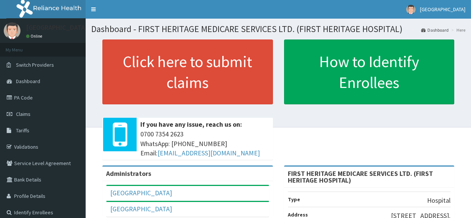 The height and width of the screenshot is (218, 471). I want to click on p: Hospital, so click(439, 201).